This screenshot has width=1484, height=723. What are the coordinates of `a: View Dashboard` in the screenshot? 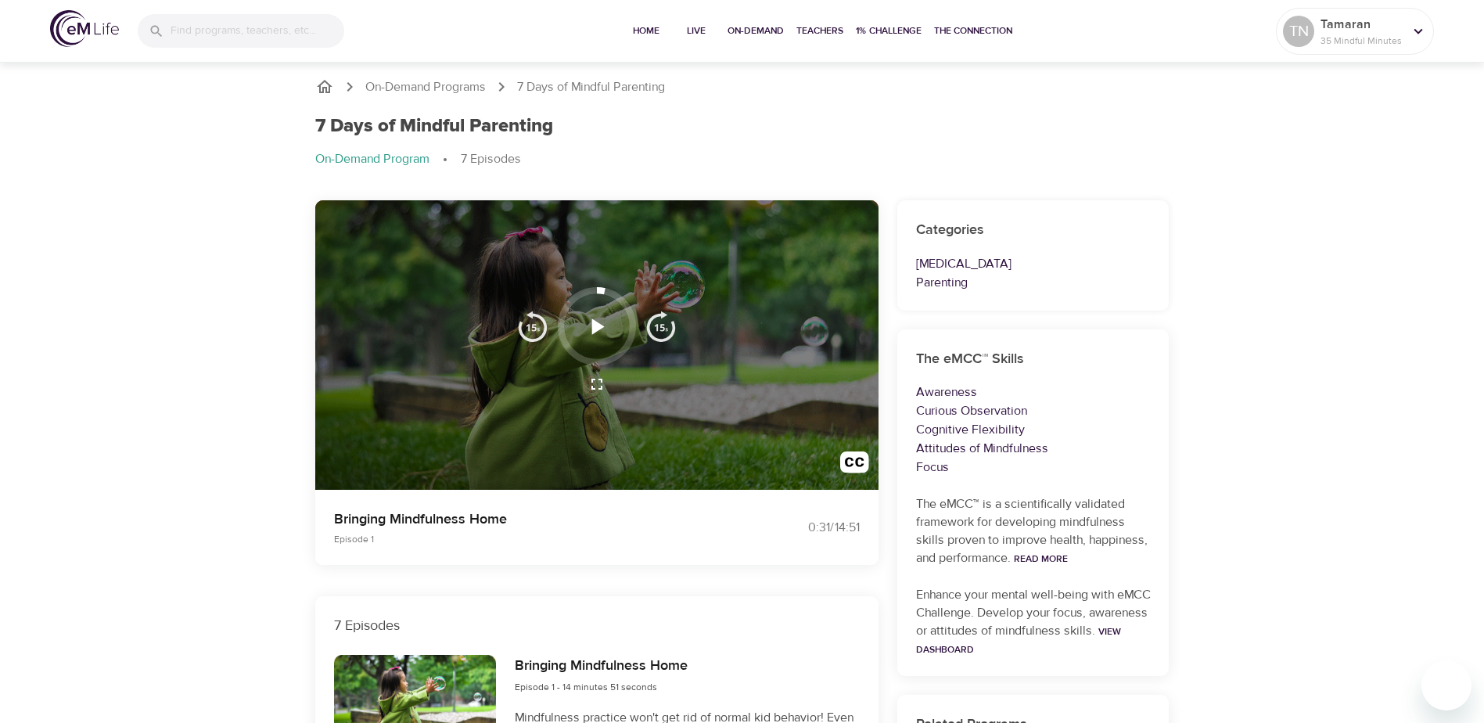 It's located at (1019, 640).